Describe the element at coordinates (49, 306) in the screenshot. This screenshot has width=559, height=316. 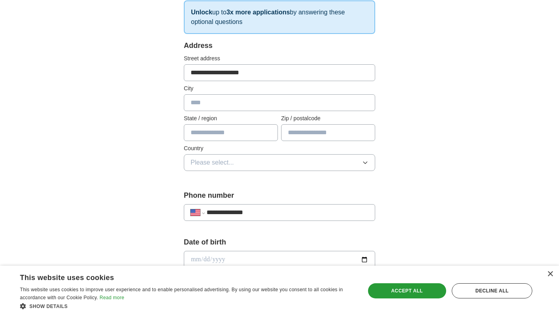
I see `span: Show details` at that location.